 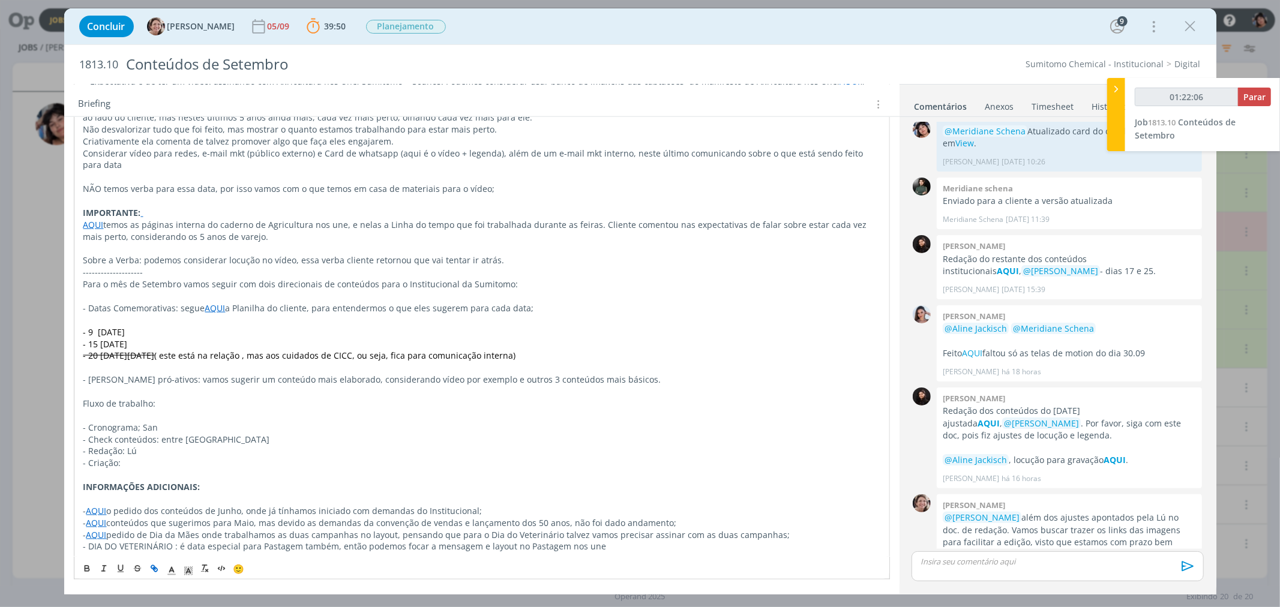 What do you see at coordinates (1053, 104) in the screenshot?
I see `a: Timesheet` at bounding box center [1053, 104].